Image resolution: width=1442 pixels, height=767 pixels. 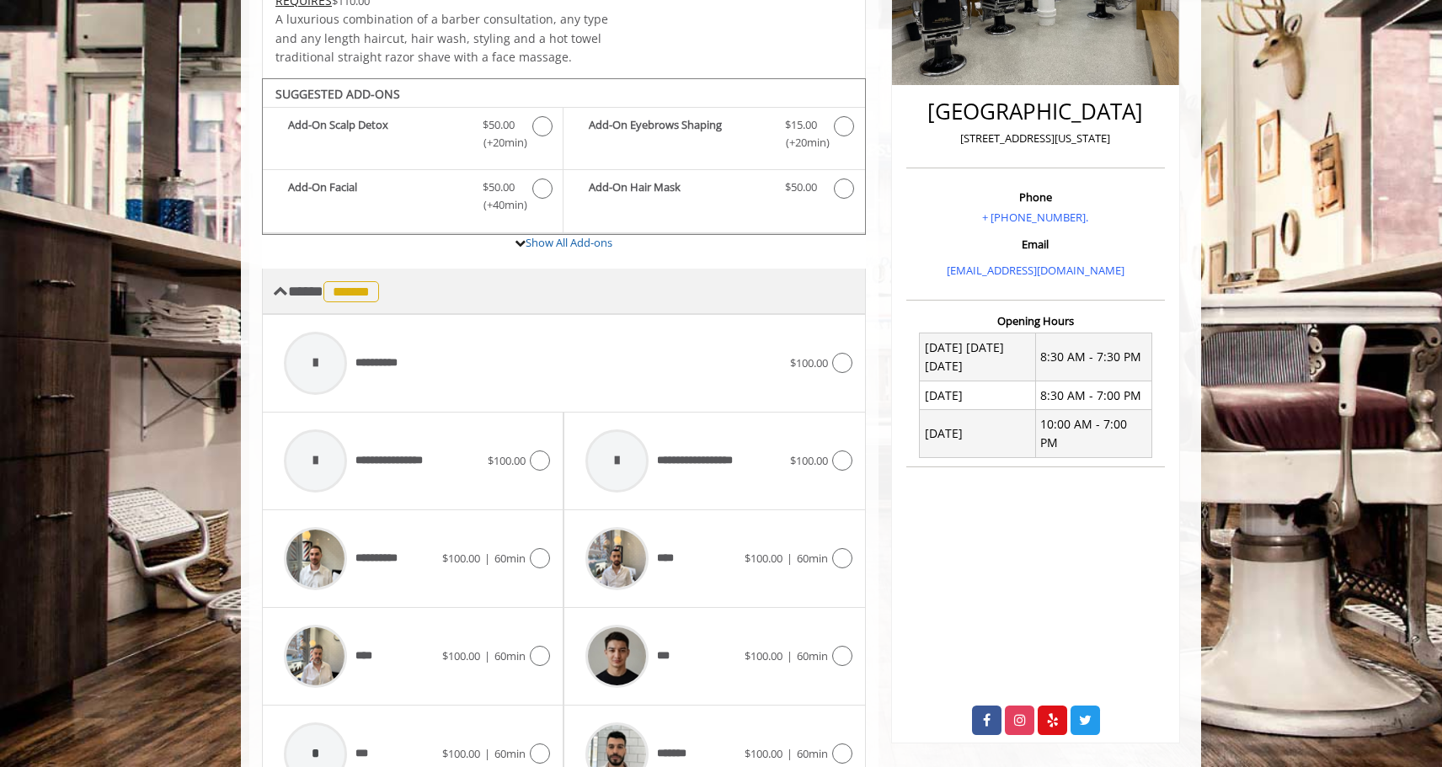 I want to click on label: Add-On Eyebrows Shaping, so click(x=714, y=136).